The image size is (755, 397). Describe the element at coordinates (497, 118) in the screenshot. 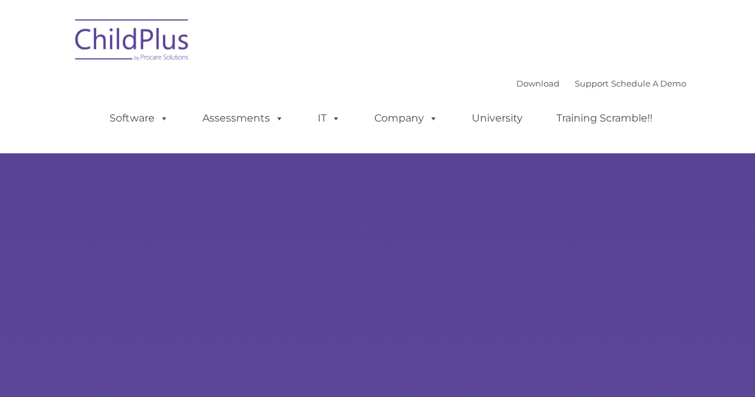

I see `a: University` at that location.